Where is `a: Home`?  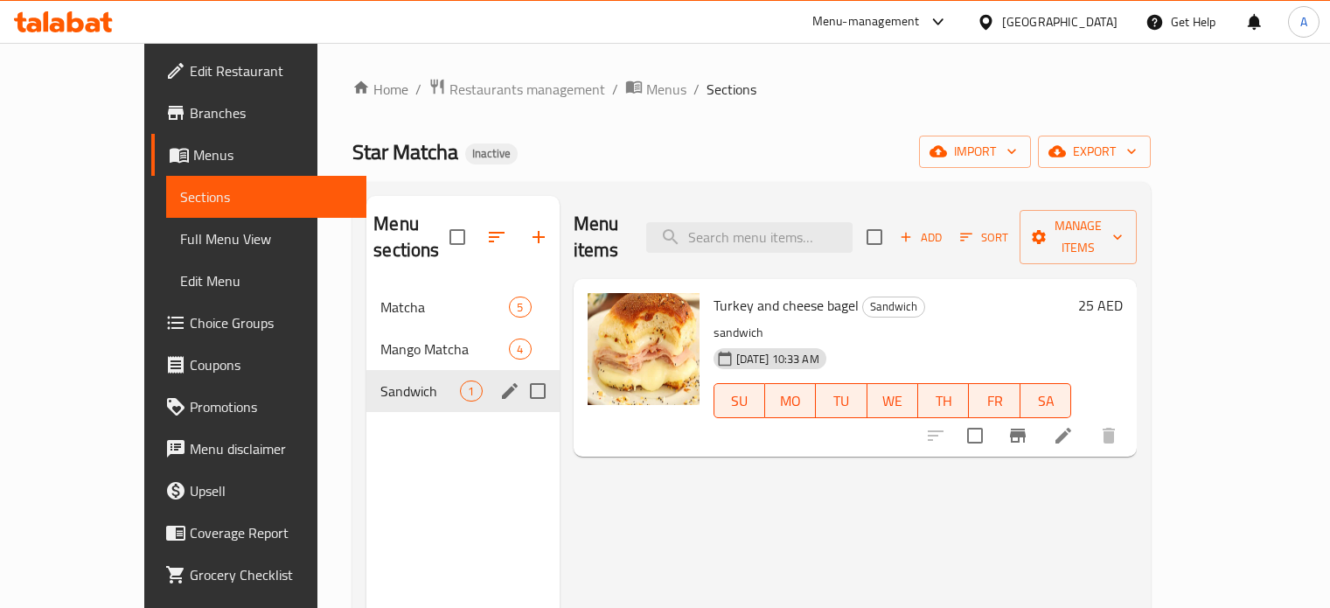 a: Home is located at coordinates (380, 89).